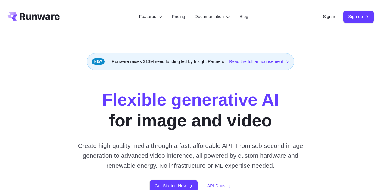  Describe the element at coordinates (33, 17) in the screenshot. I see `a: Go to /` at that location.